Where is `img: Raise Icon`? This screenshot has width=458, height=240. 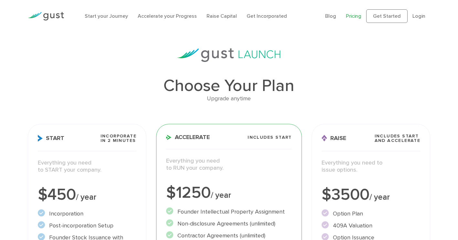 img: Raise Icon is located at coordinates (324, 138).